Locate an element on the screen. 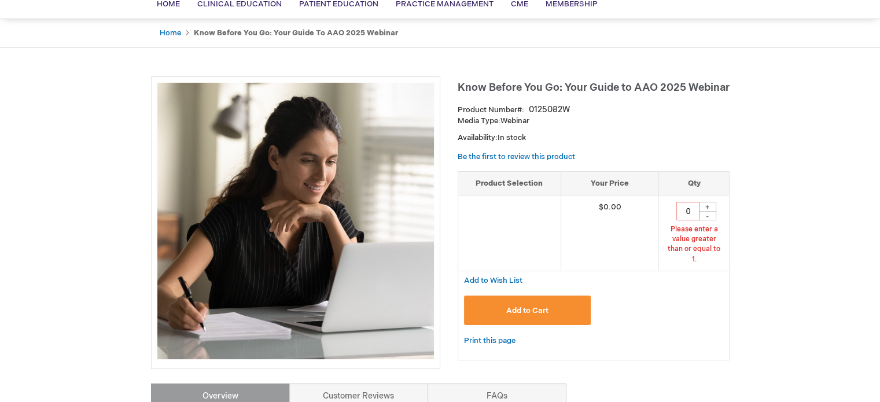 The width and height of the screenshot is (880, 402). span: Know Before You Go: Your Guide to AAO 2025 Webinar is located at coordinates (593, 87).